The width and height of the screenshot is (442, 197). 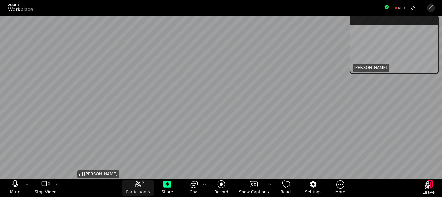 I want to click on span: Mute, so click(x=15, y=192).